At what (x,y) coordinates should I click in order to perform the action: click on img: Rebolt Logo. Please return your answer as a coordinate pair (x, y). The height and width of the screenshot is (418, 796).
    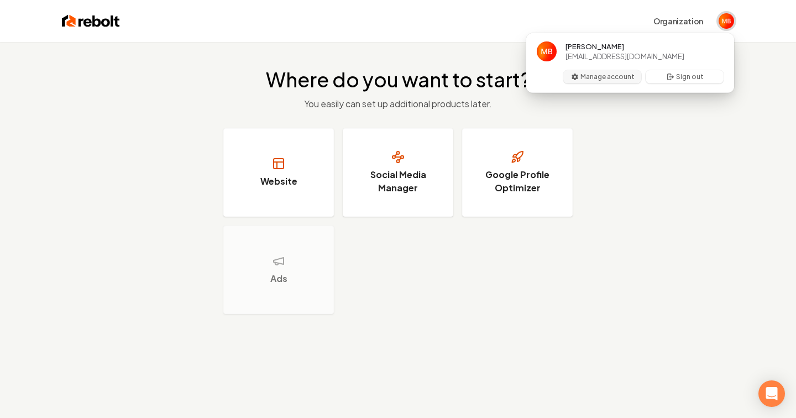
    Looking at the image, I should click on (91, 21).